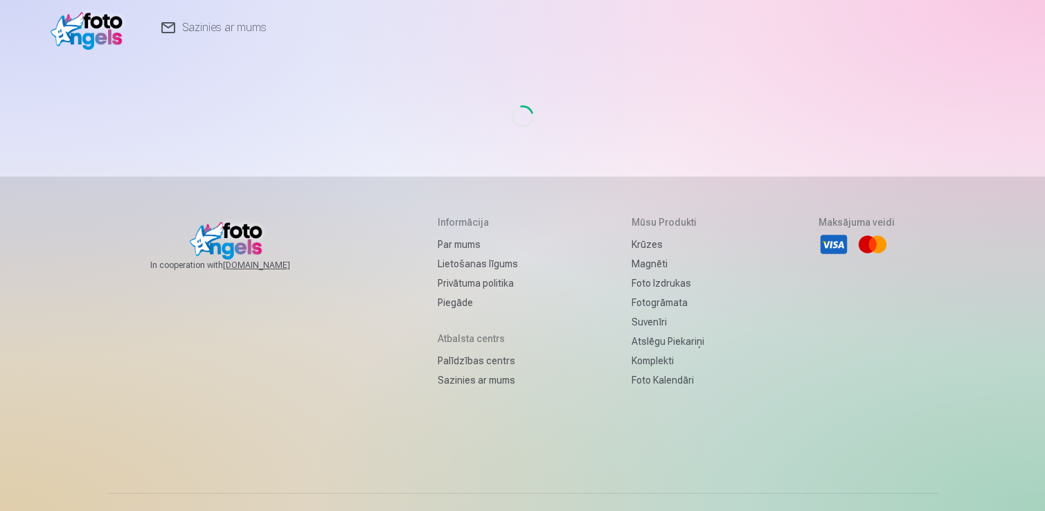  I want to click on a: Foto izdrukas, so click(668, 283).